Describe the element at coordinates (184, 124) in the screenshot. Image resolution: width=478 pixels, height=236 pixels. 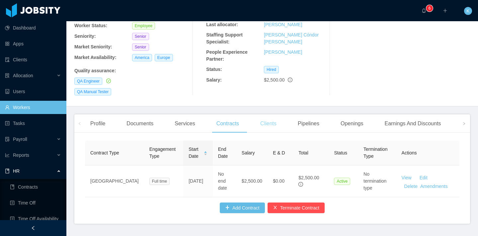
I see `div: Services` at that location.